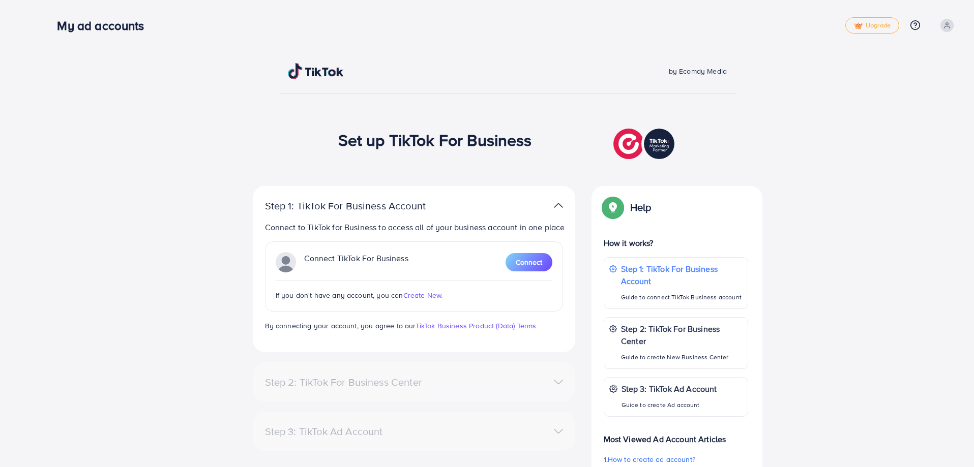 The width and height of the screenshot is (974, 467). What do you see at coordinates (872, 25) in the screenshot?
I see `a: tickUpgrade` at bounding box center [872, 25].